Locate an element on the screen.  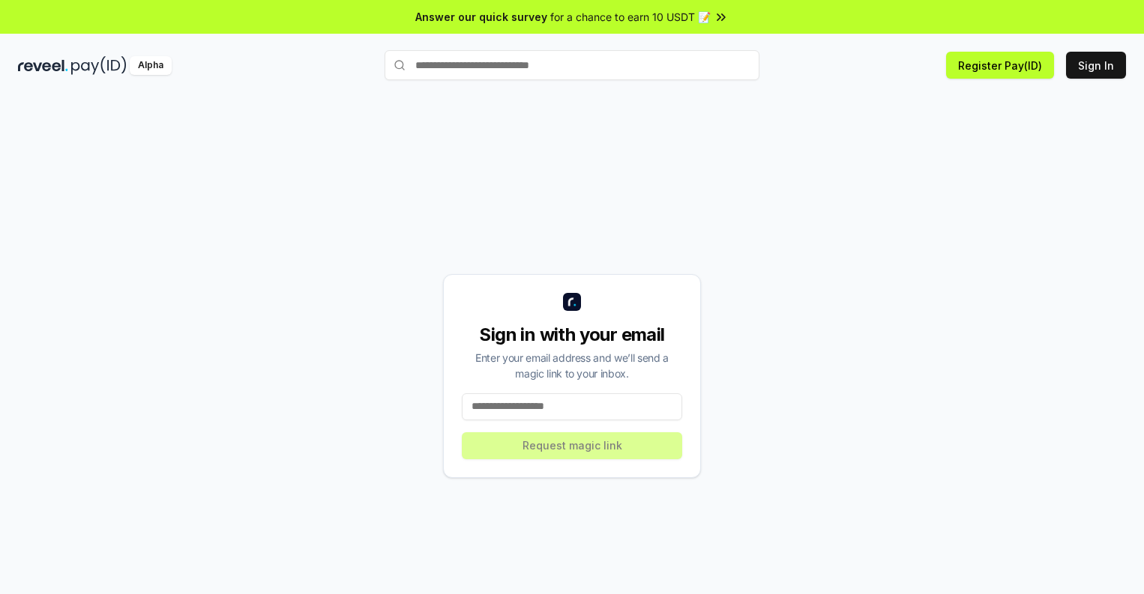
button: Register Pay(ID) is located at coordinates (1000, 65).